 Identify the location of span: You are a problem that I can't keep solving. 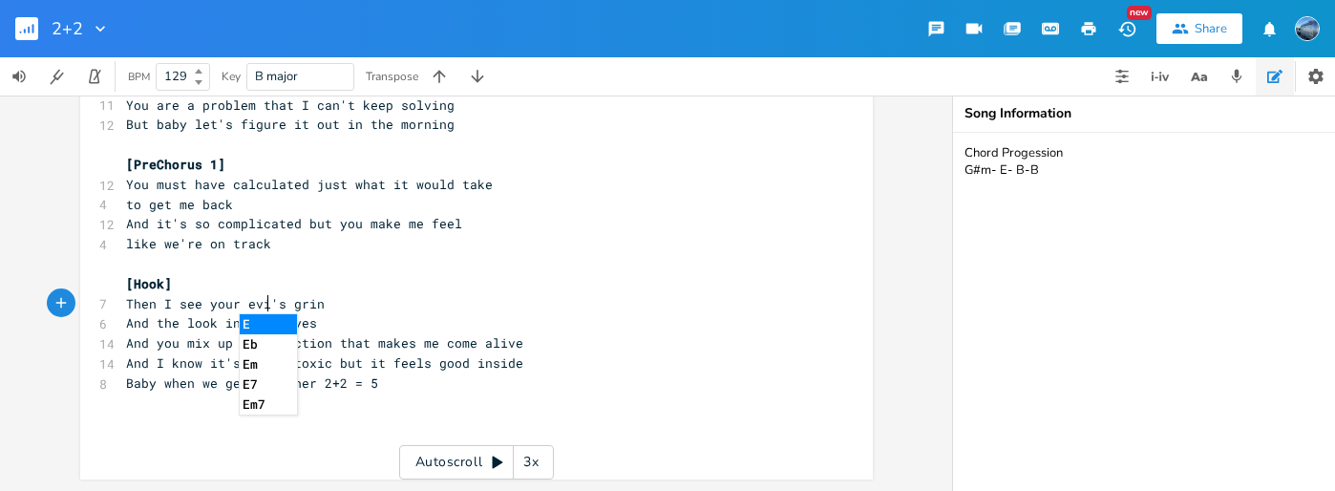
(290, 105).